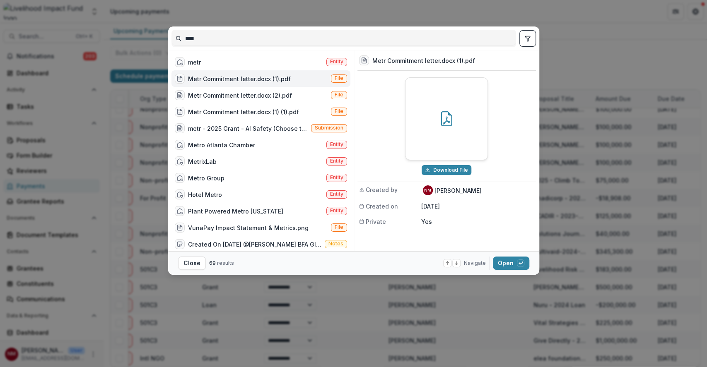 This screenshot has height=367, width=707. Describe the element at coordinates (205, 195) in the screenshot. I see `div: Hotel Metro` at that location.